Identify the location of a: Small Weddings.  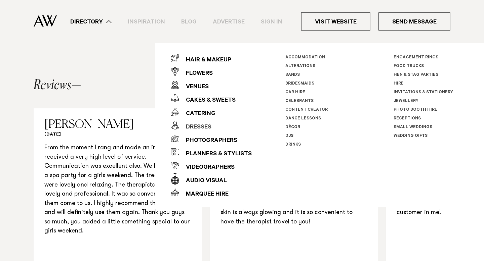
(412, 128).